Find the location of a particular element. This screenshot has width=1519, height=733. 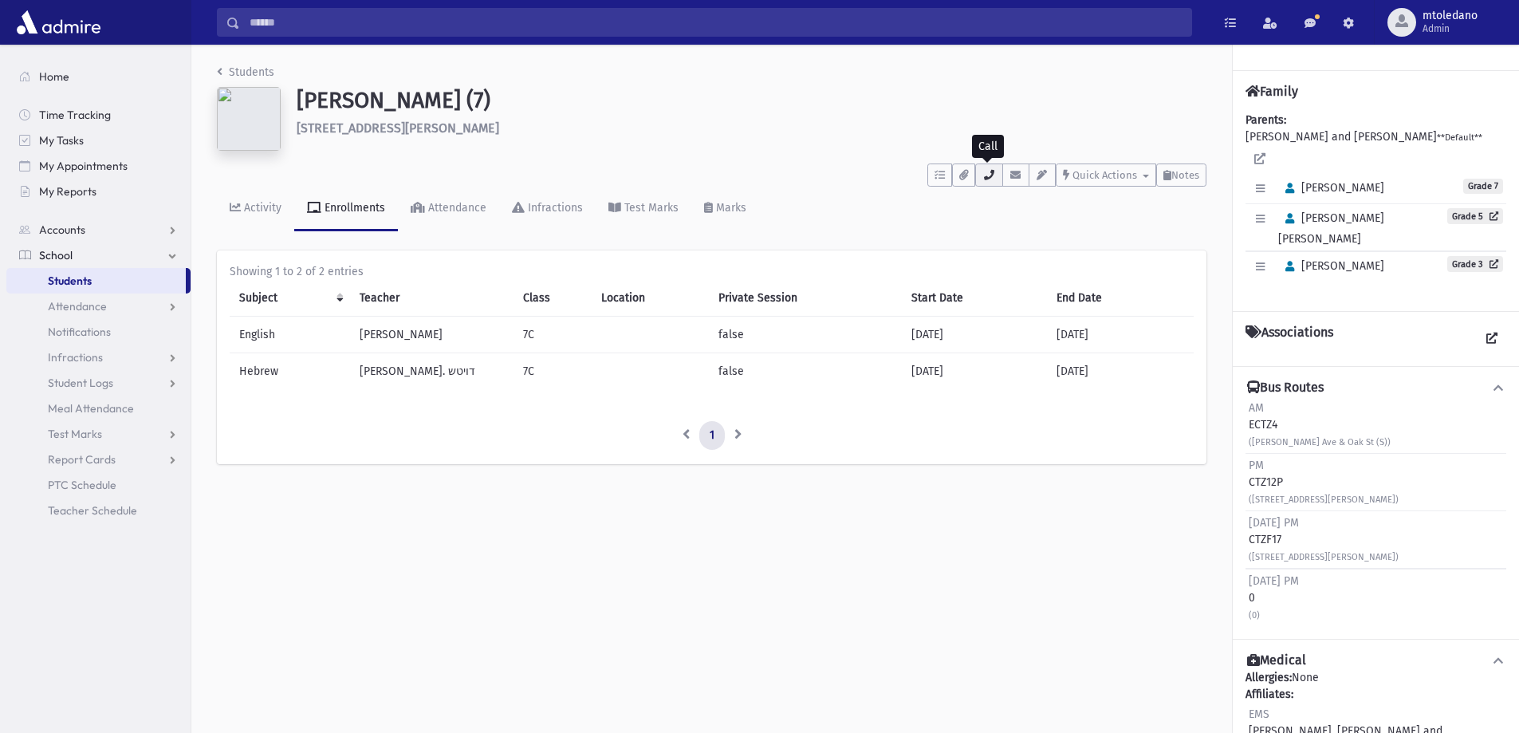

h4: Associations is located at coordinates (1289, 339).